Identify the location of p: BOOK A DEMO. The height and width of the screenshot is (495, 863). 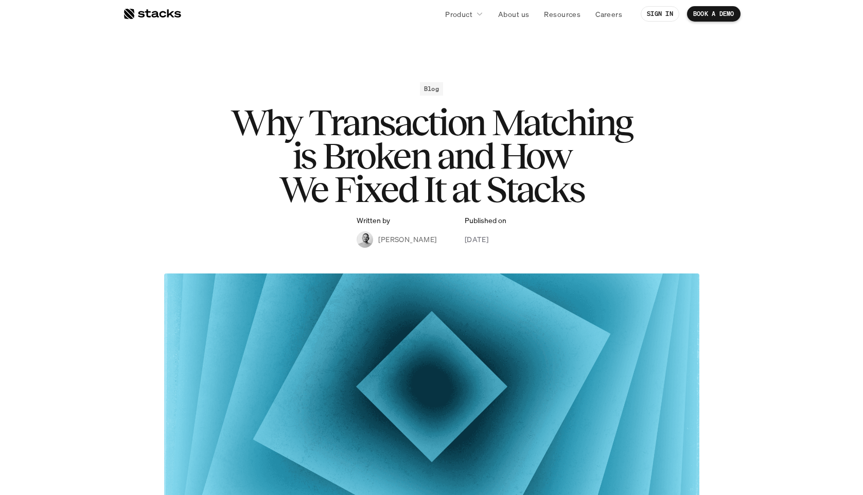
(714, 14).